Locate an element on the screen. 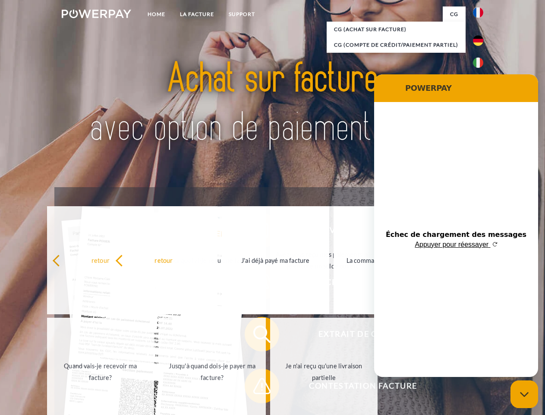 This screenshot has width=545, height=415. img: it is located at coordinates (478, 63).